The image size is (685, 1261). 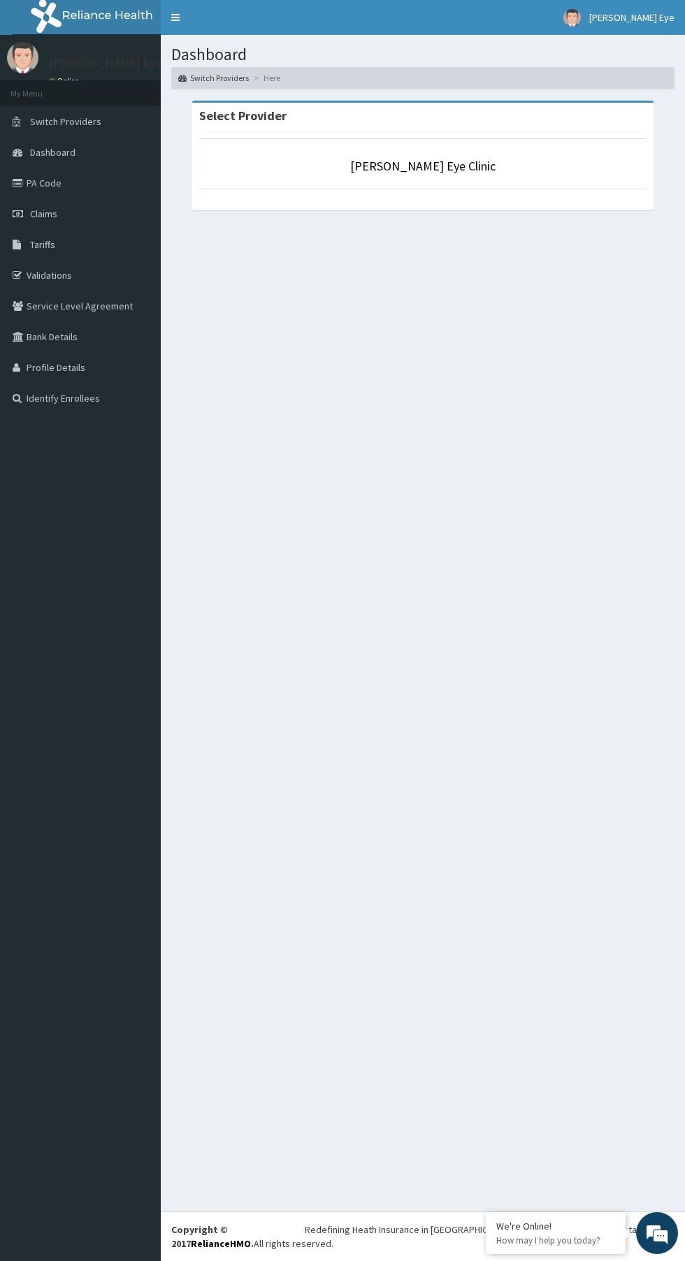 I want to click on strong: Select Provider, so click(x=242, y=115).